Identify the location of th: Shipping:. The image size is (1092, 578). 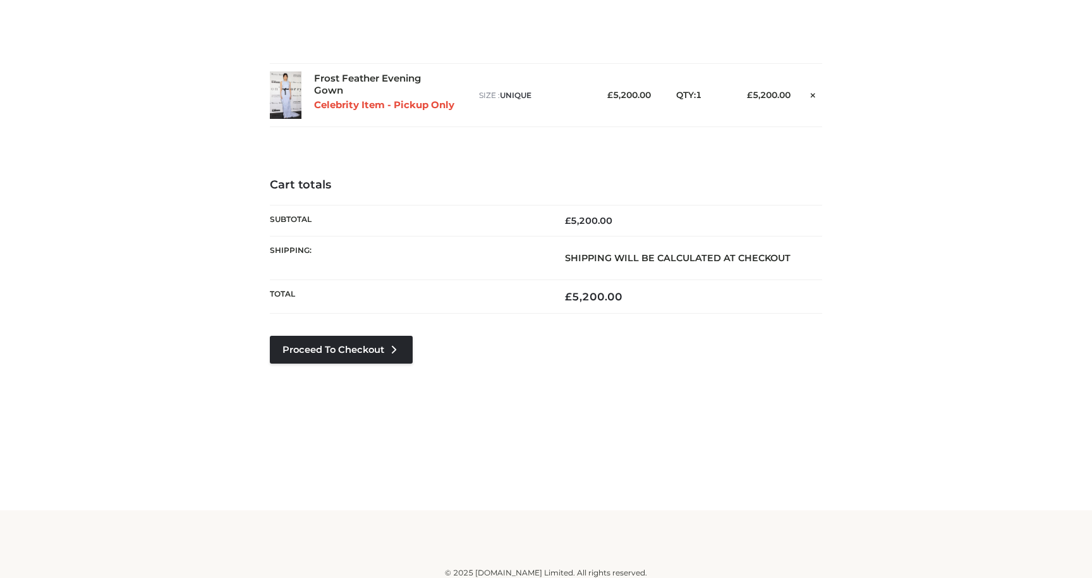
(408, 257).